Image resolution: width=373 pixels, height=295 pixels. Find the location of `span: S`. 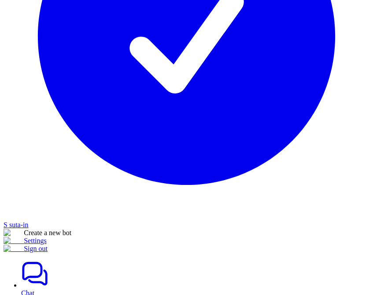

span: S is located at coordinates (5, 225).